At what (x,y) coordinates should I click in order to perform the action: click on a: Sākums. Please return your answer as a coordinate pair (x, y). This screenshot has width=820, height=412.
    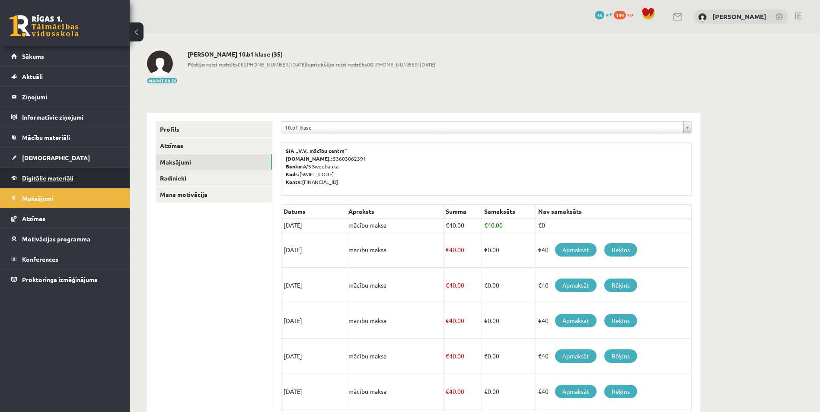
    Looking at the image, I should click on (65, 56).